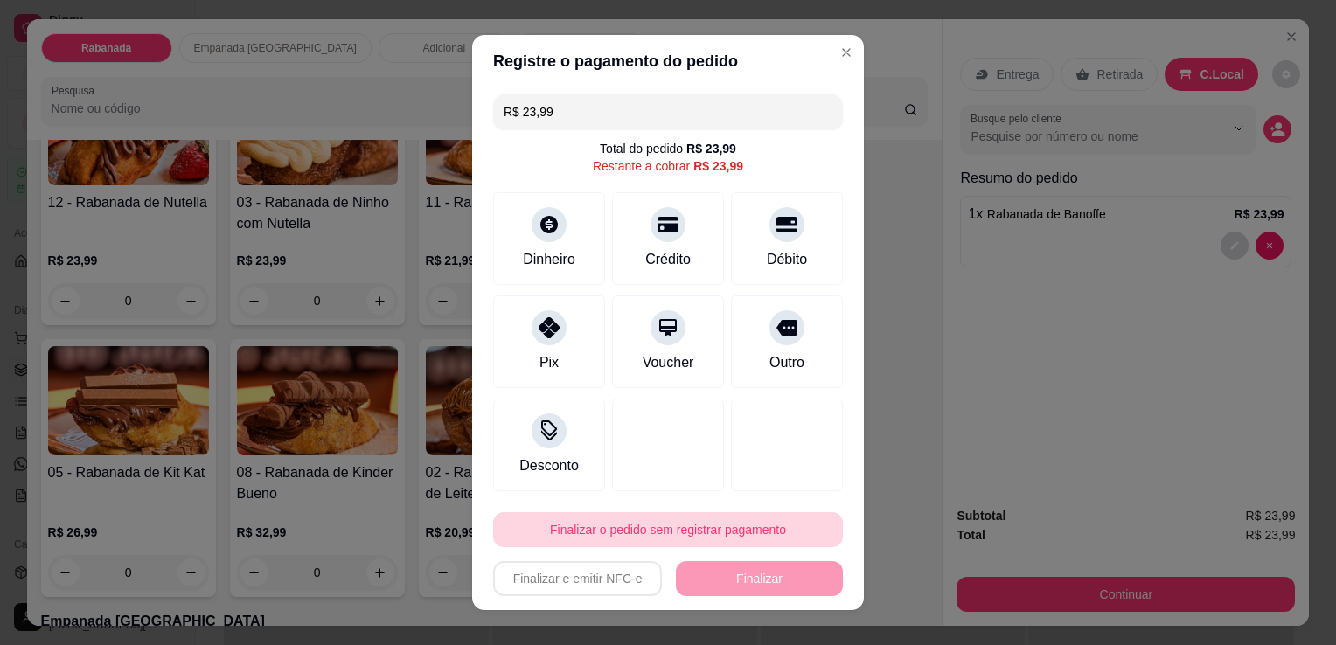  I want to click on div: Pix, so click(549, 363).